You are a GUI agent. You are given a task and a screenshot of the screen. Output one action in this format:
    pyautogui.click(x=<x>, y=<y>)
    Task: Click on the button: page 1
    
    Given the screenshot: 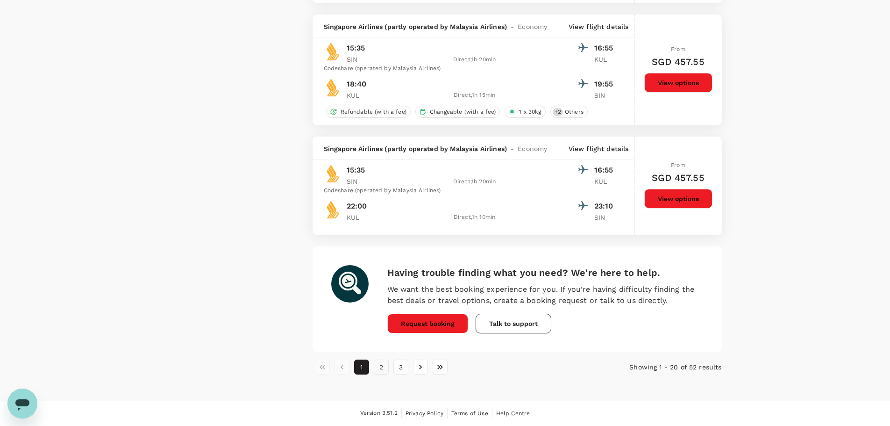 What is the action you would take?
    pyautogui.click(x=362, y=367)
    